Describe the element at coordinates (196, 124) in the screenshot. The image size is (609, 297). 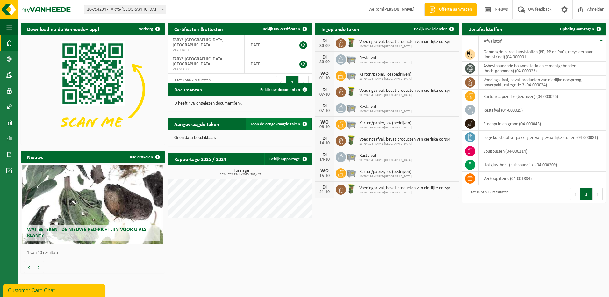
I see `h2: Aangevraagde taken` at that location.